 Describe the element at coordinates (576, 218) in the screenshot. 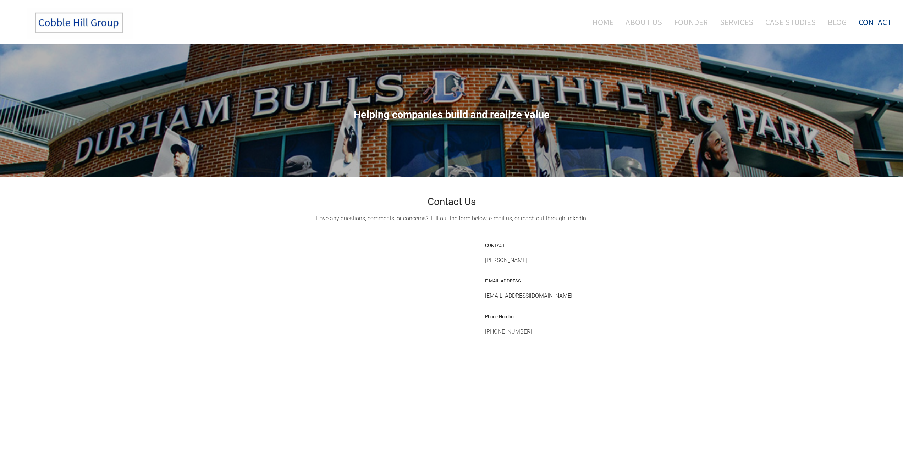

I see `a: LinkedIn` at that location.